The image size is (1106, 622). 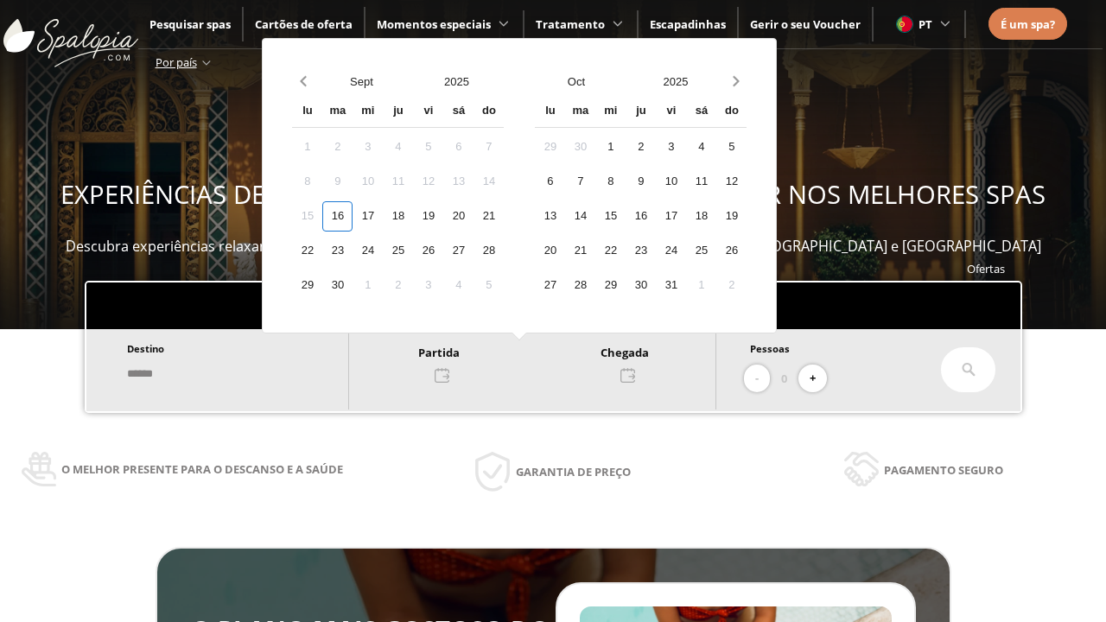 What do you see at coordinates (784, 378) in the screenshot?
I see `span: 0` at bounding box center [784, 378].